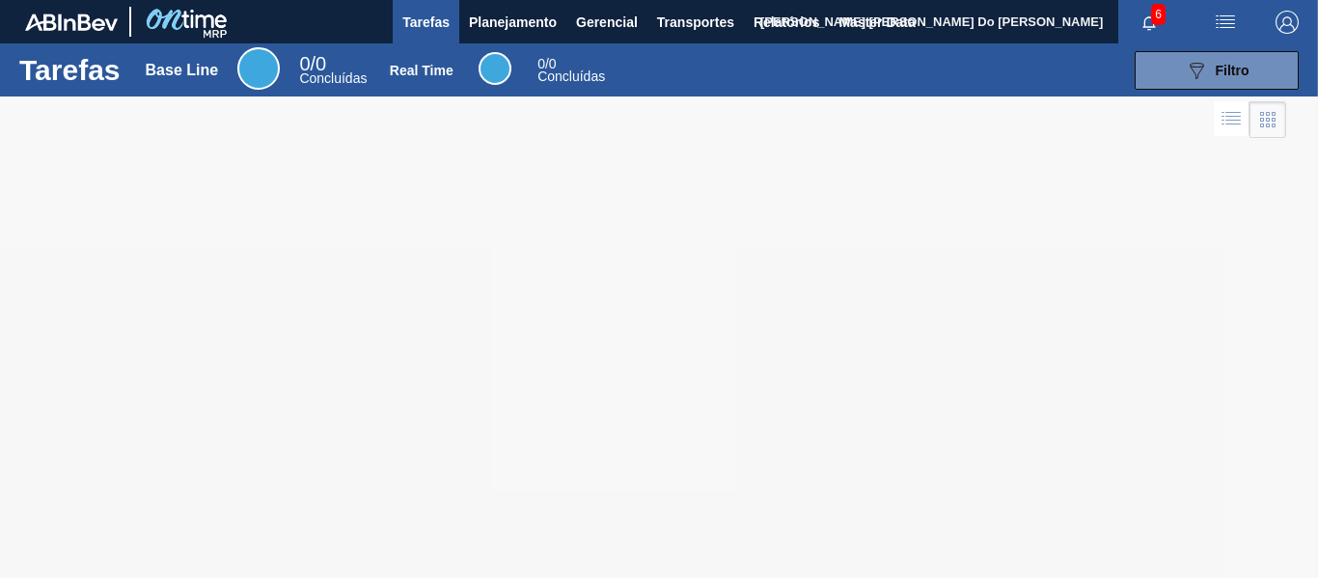 This screenshot has width=1318, height=578. Describe the element at coordinates (1232, 70) in the screenshot. I see `span: Filtro` at that location.